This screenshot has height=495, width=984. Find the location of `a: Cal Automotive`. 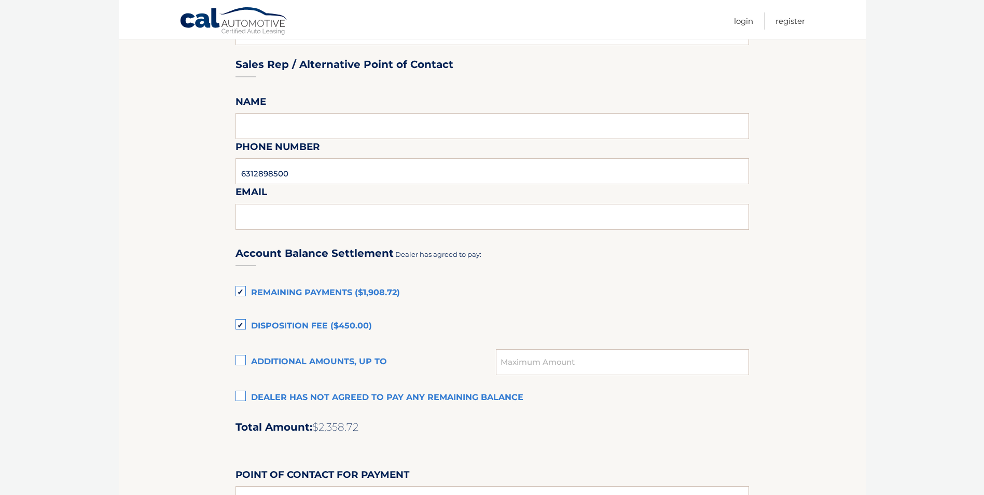

a: Cal Automotive is located at coordinates (234, 22).